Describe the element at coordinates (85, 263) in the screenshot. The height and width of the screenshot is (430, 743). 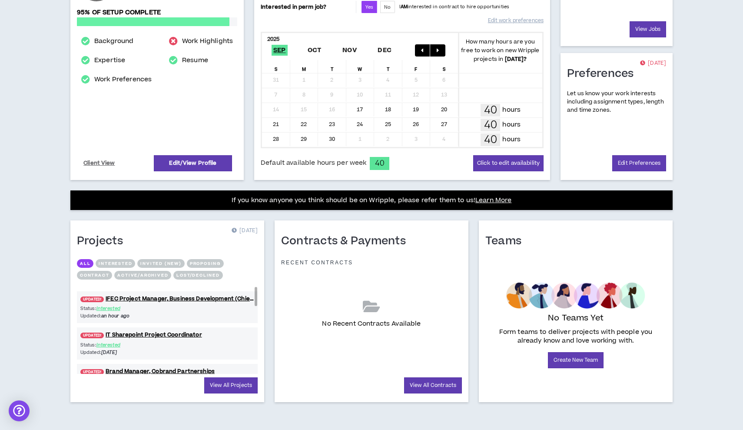
I see `button: All` at that location.